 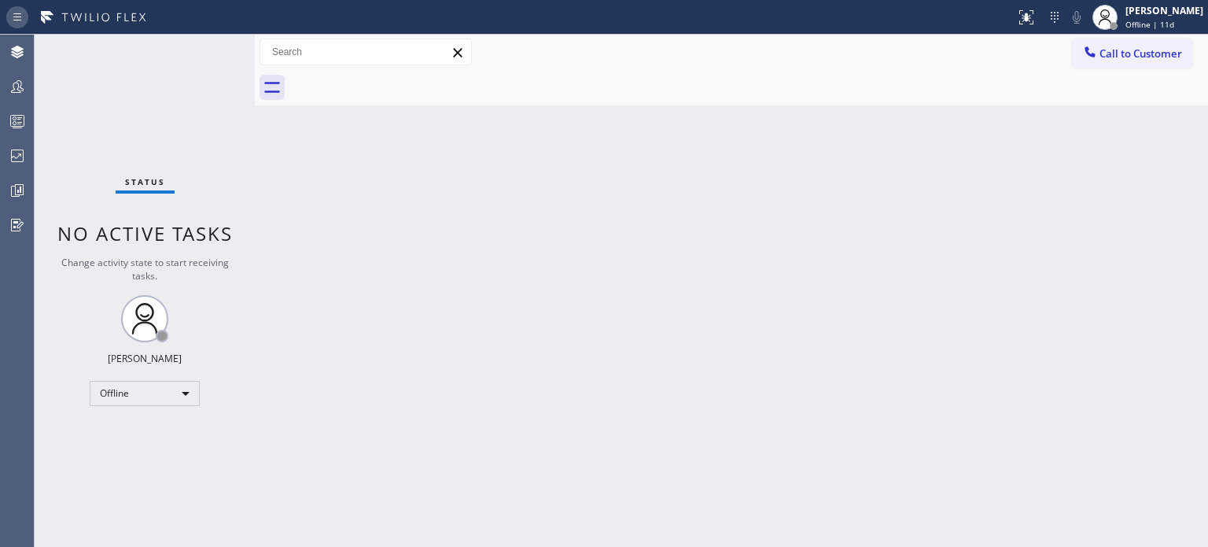 I want to click on span: Status, so click(x=145, y=182).